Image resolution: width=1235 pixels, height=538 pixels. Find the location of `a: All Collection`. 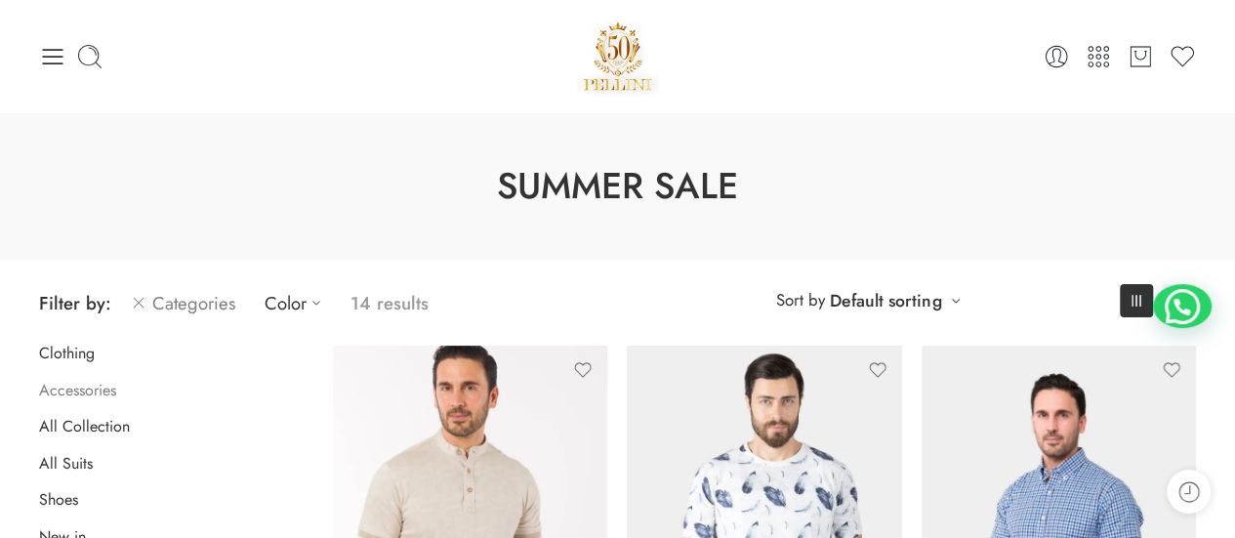

a: All Collection is located at coordinates (84, 427).